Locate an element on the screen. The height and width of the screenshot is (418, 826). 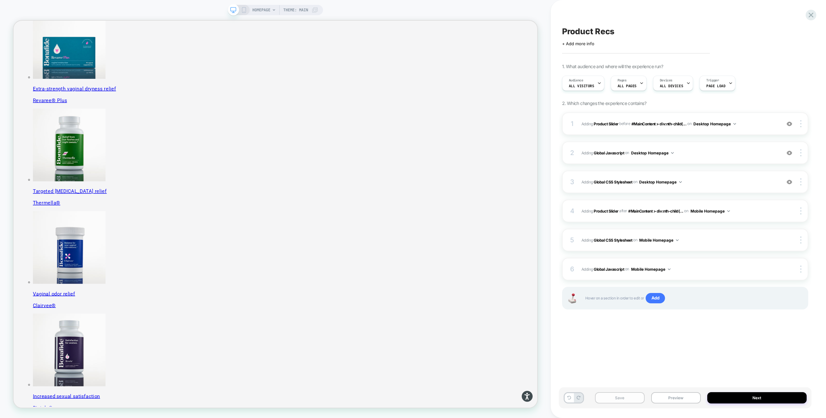
span: HOMEPAGE is located at coordinates (261, 10).